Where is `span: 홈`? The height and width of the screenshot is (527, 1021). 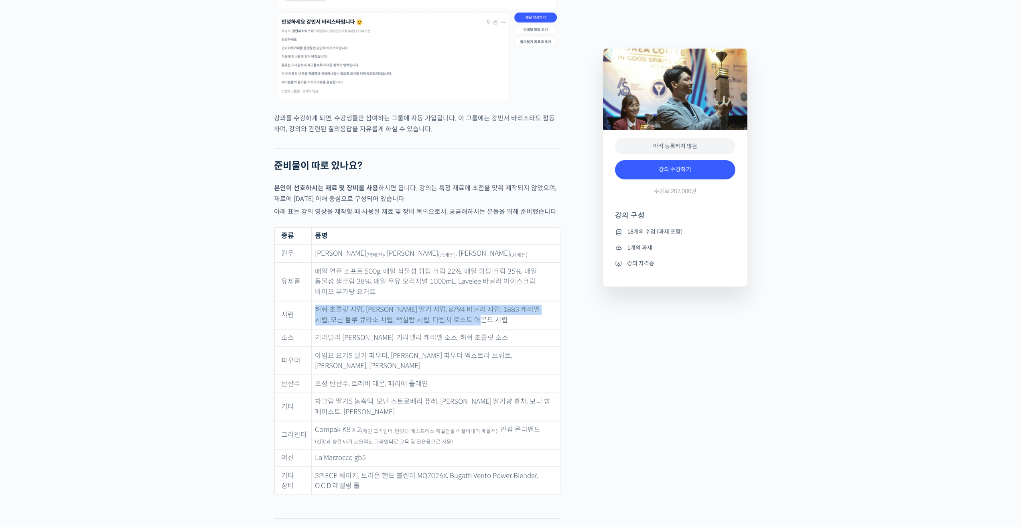
span: 홈 is located at coordinates (28, 269).